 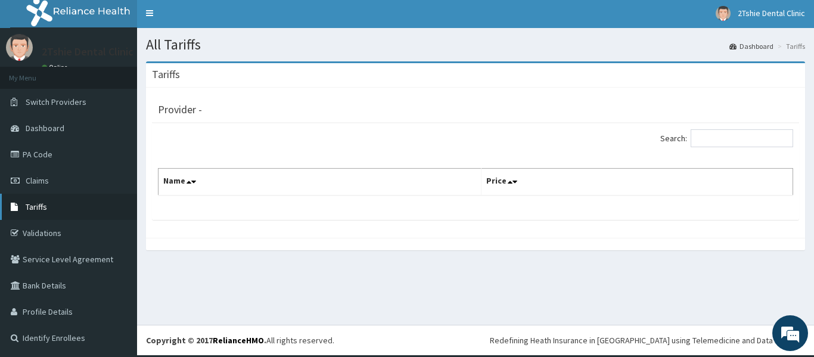 What do you see at coordinates (166, 74) in the screenshot?
I see `h3: Tariffs` at bounding box center [166, 74].